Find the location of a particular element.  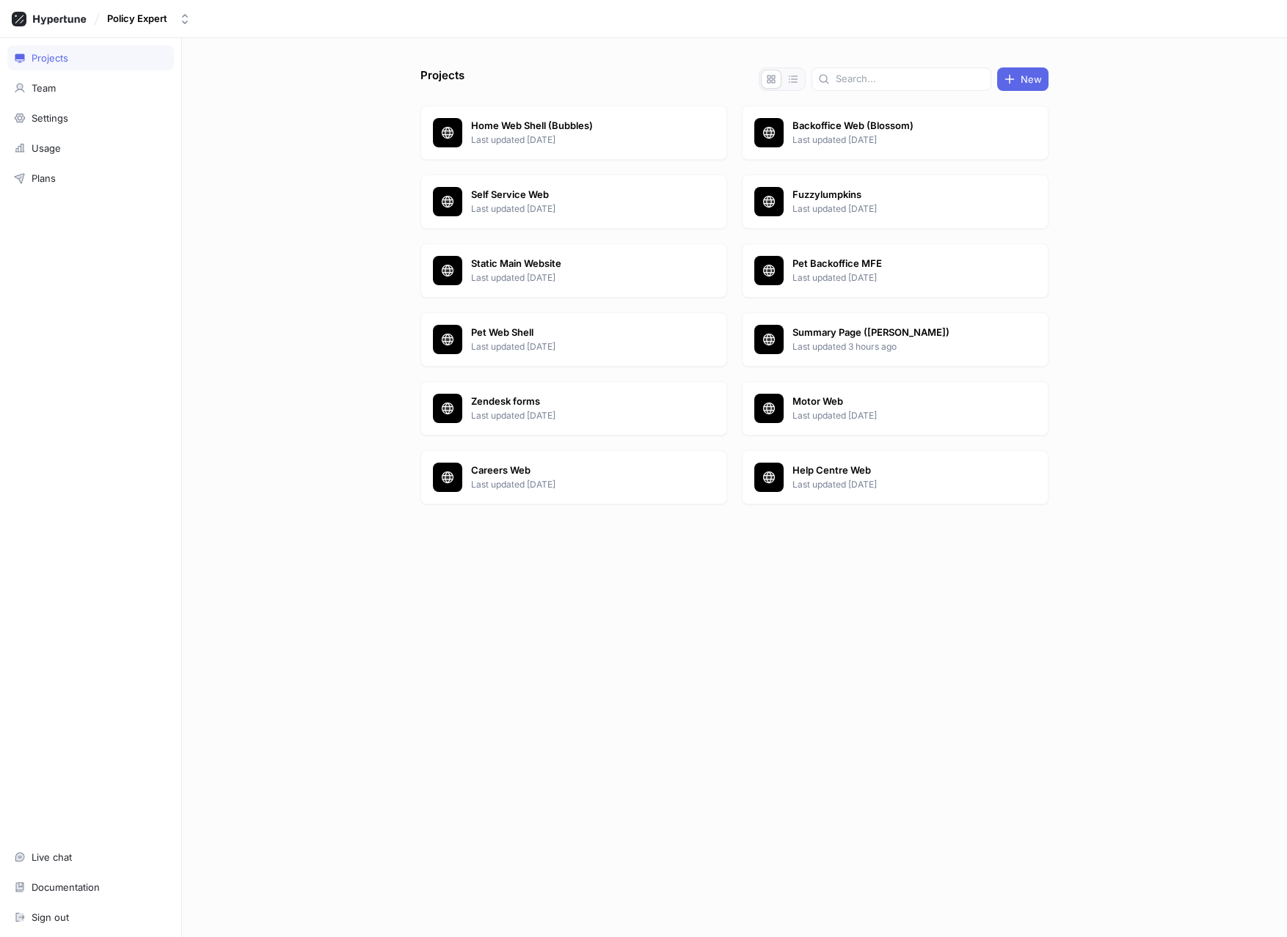

p: Self Service Web is located at coordinates (577, 195).